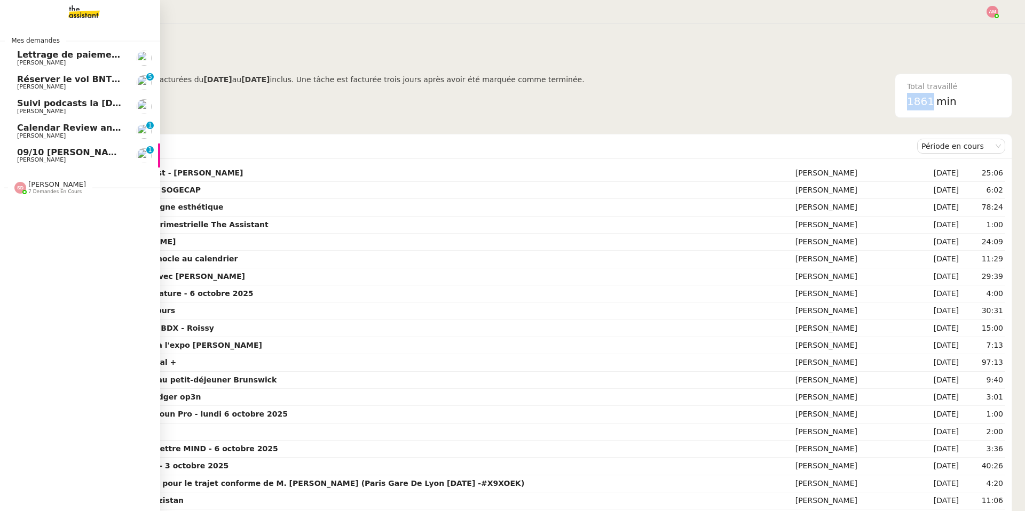  What do you see at coordinates (983, 277) in the screenshot?
I see `td: 29:39` at bounding box center [983, 277].